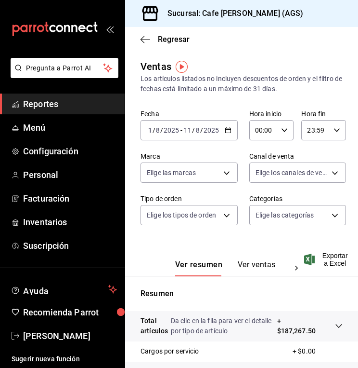 Image resolution: width=358 pixels, height=368 pixels. Describe the element at coordinates (182, 66) in the screenshot. I see `button: Tooltip marker` at that location.